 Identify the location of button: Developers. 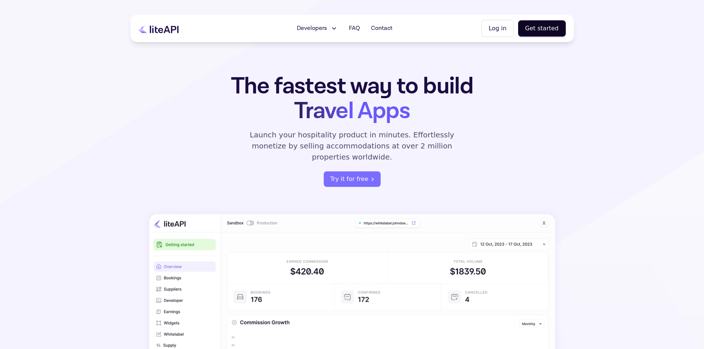
(317, 28).